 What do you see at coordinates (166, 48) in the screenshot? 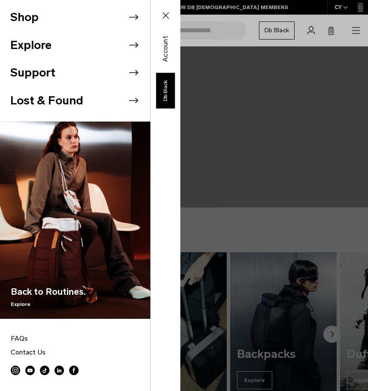
I see `a: Account` at bounding box center [166, 48].